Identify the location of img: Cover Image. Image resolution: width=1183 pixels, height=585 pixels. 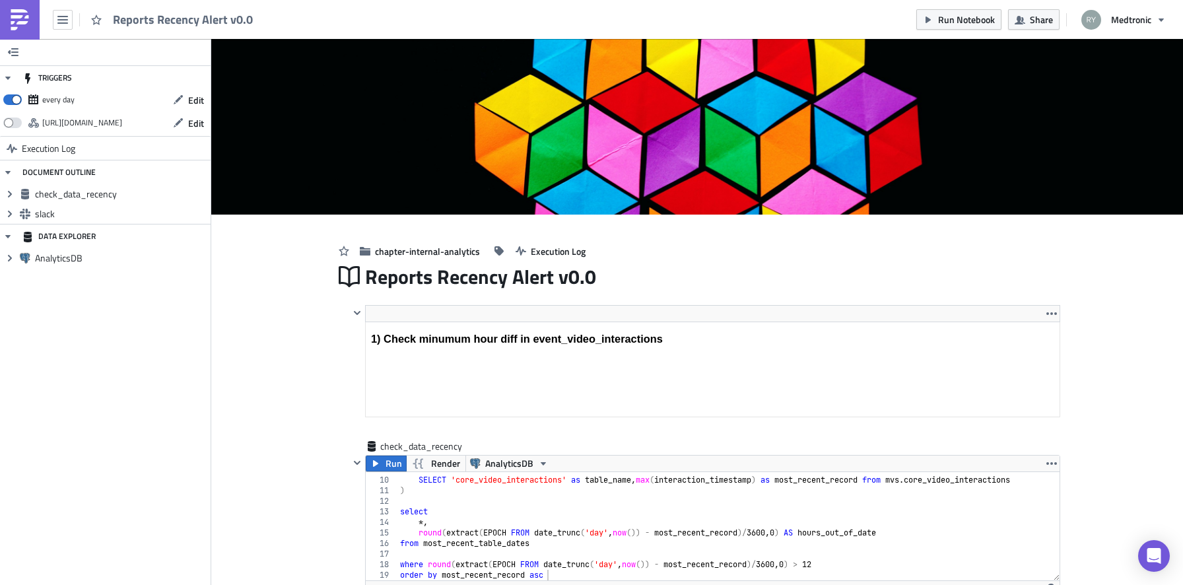
(697, 127).